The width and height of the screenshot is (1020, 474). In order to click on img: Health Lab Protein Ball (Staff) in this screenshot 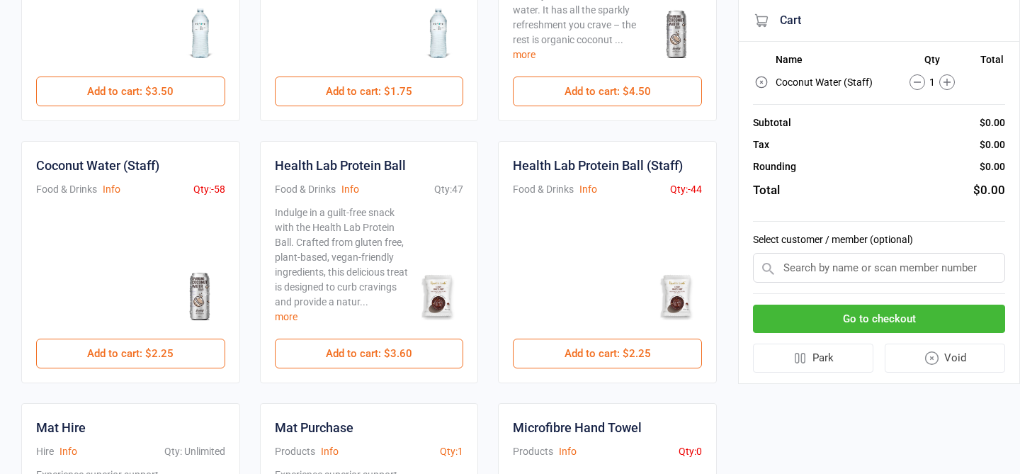, I will do `click(677, 295)`.